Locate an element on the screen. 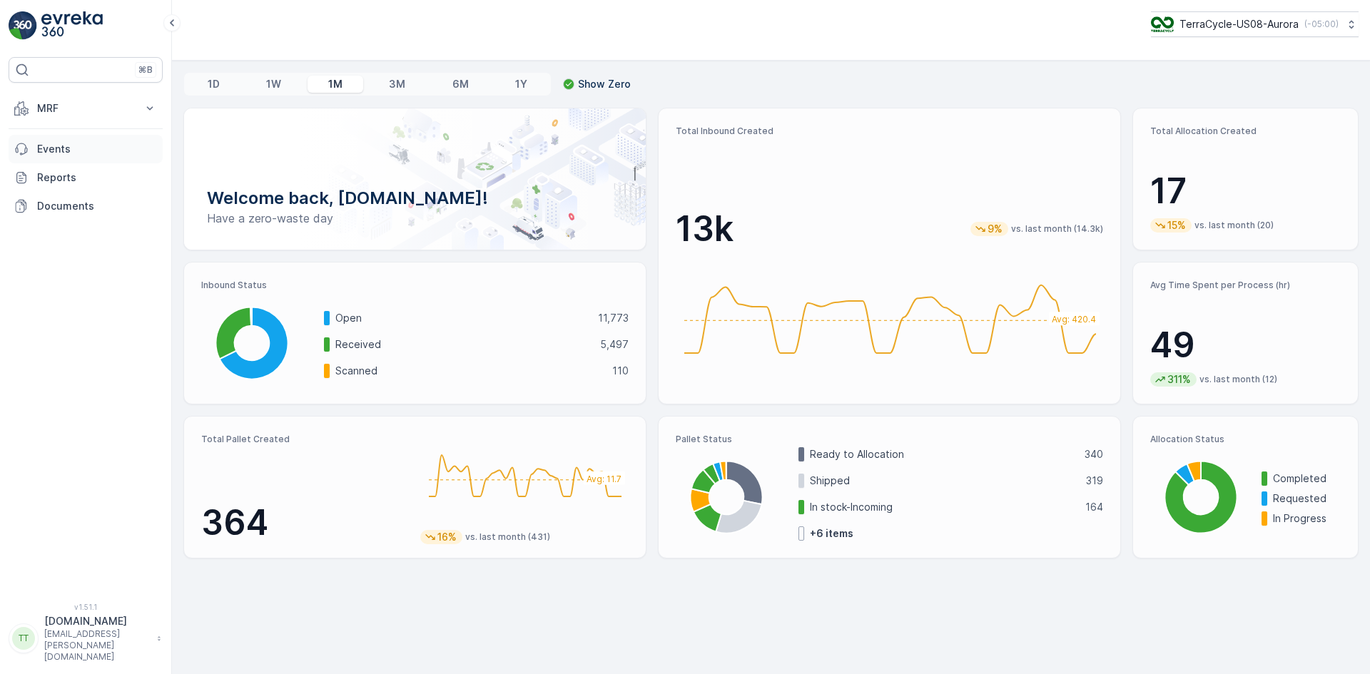  a: Events is located at coordinates (86, 149).